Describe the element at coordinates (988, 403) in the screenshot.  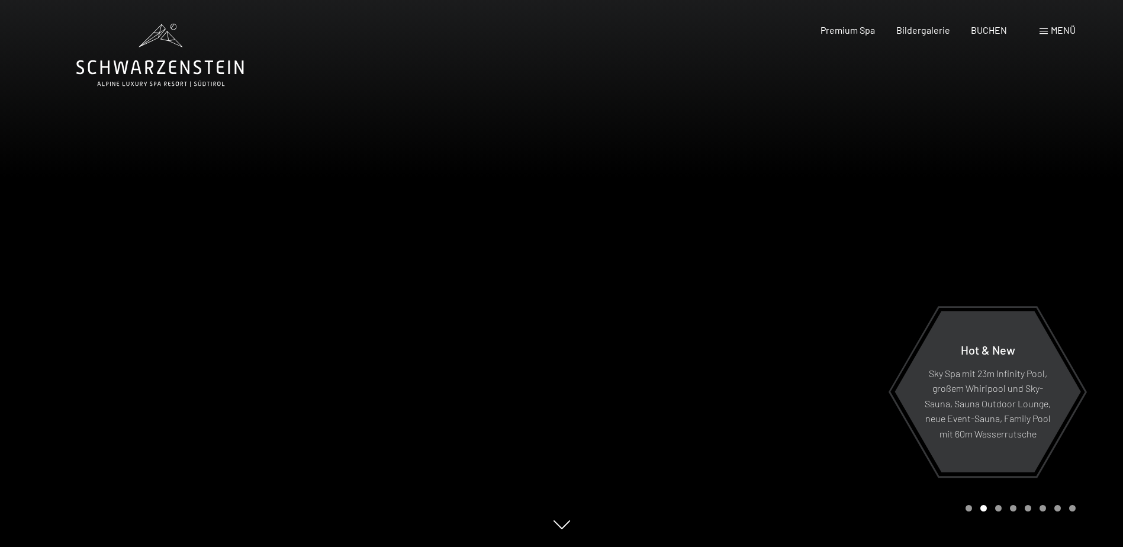
I see `p: Sky Spa mit 23m Infinity Pool, großem Whirlpool und Sky-Sauna, Sauna Outdoor Lounge, neue Event-S...` at that location.